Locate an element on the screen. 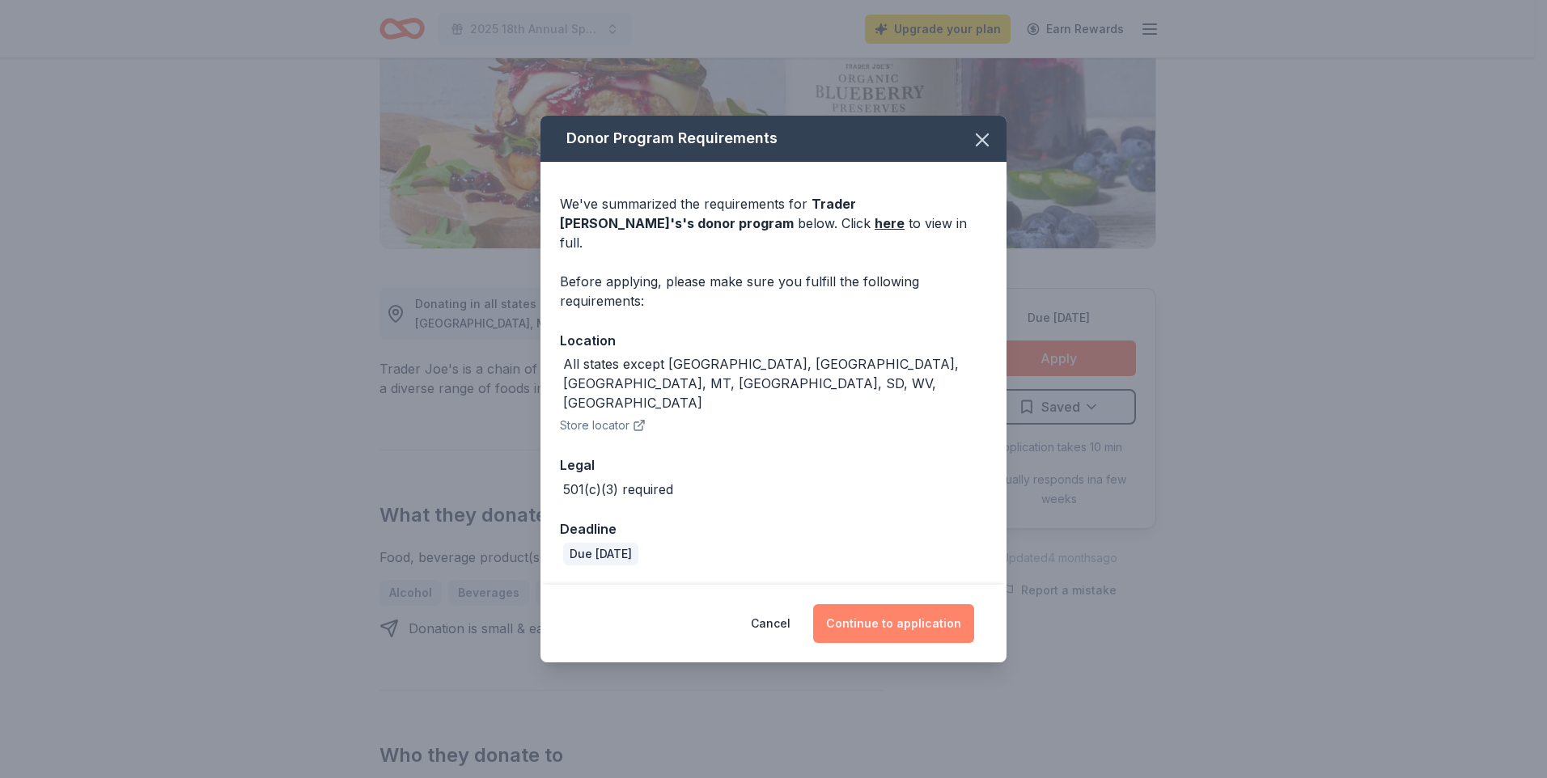  div: Before applying, please make sure you fulfill the following requirements: is located at coordinates (773, 291).